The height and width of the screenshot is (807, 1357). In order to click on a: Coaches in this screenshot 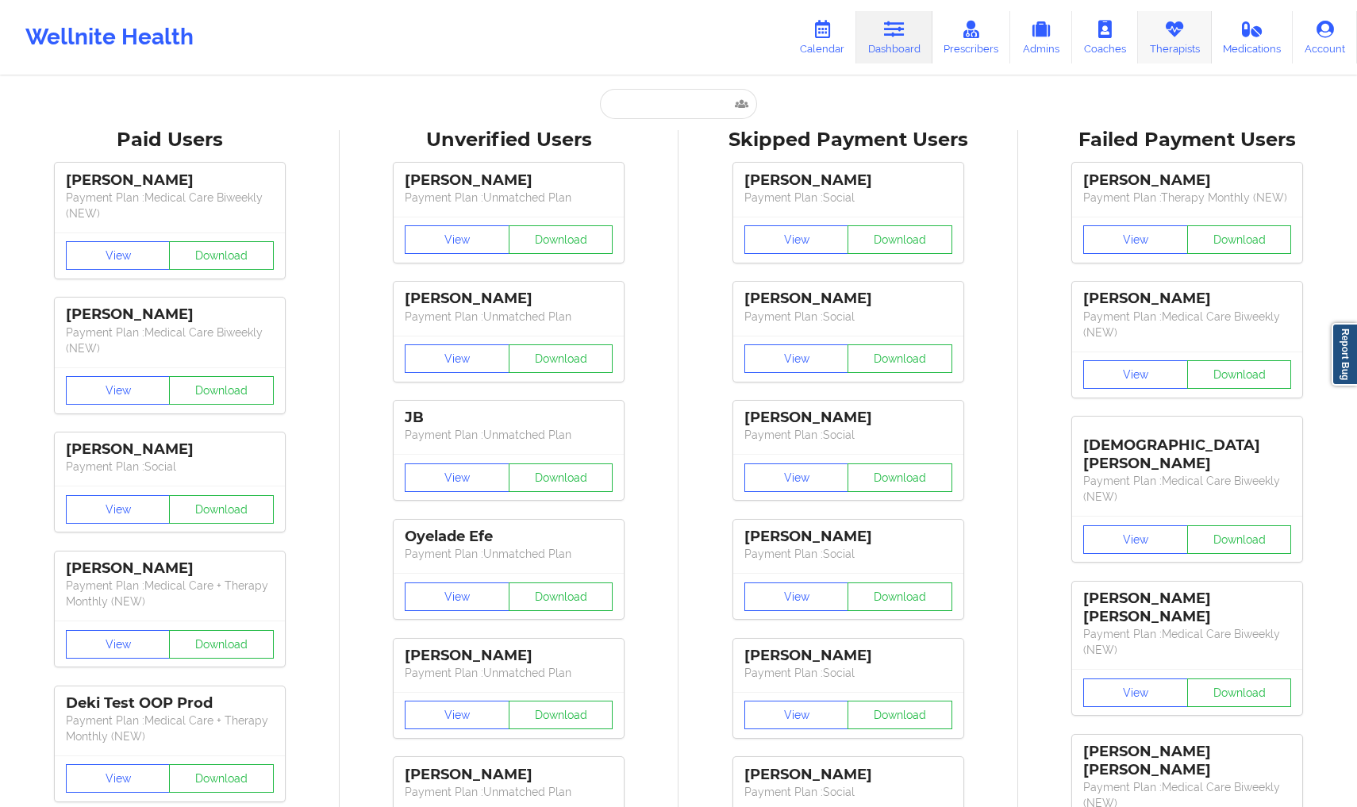, I will do `click(1104, 37)`.